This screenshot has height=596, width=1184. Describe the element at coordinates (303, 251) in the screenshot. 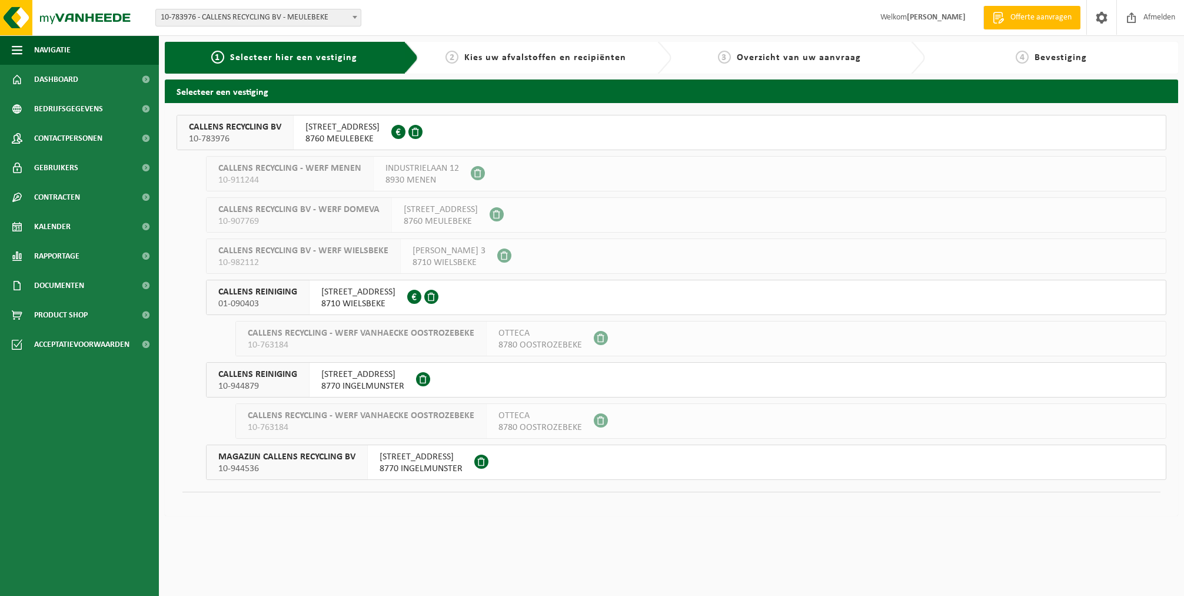

I see `span: CALLENS RECYCLING BV - WERF WIELSBEKE` at that location.